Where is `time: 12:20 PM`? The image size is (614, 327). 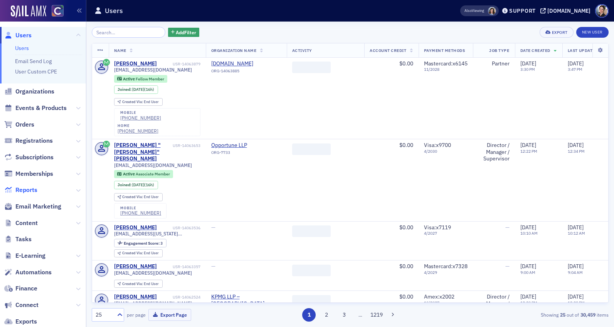 time: 12:20 PM is located at coordinates (528, 303).